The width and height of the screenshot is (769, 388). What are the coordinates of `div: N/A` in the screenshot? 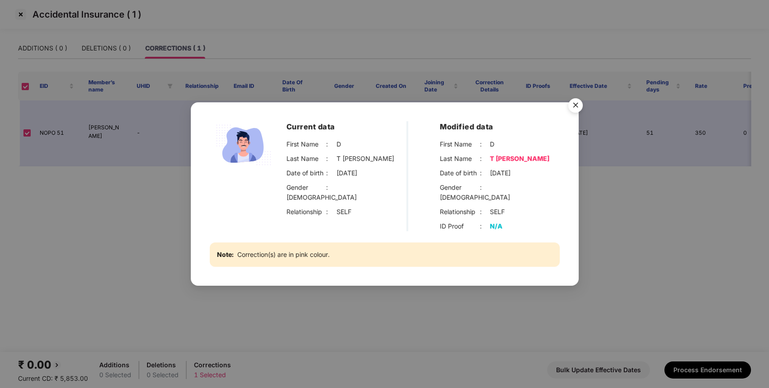 It's located at (496, 226).